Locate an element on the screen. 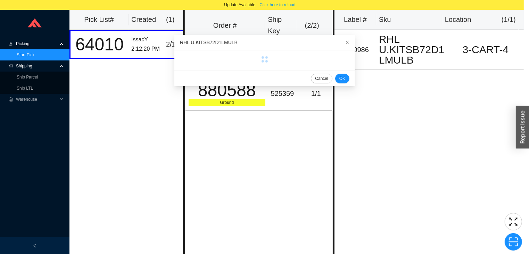 The height and width of the screenshot is (254, 529). span: OK is located at coordinates (342, 78).